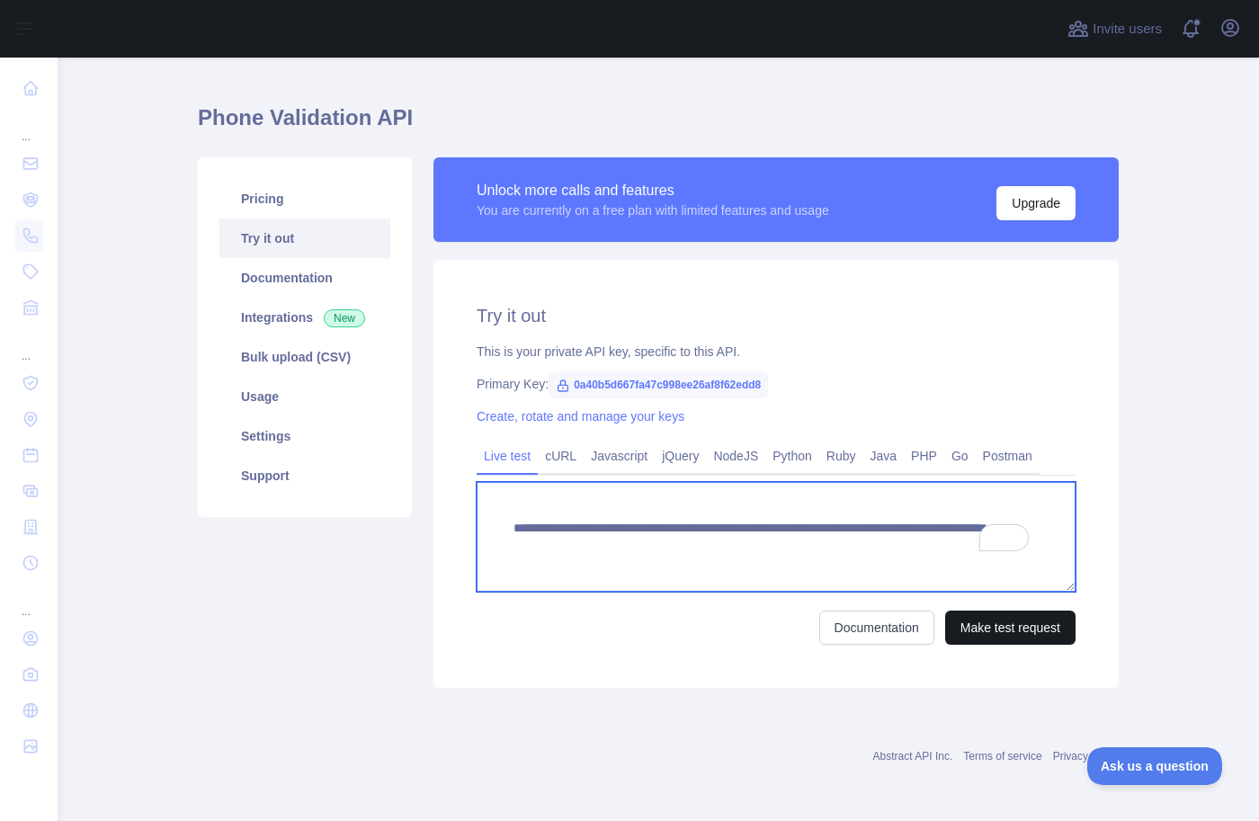  Describe the element at coordinates (776, 384) in the screenshot. I see `div: Primary Key:` at that location.